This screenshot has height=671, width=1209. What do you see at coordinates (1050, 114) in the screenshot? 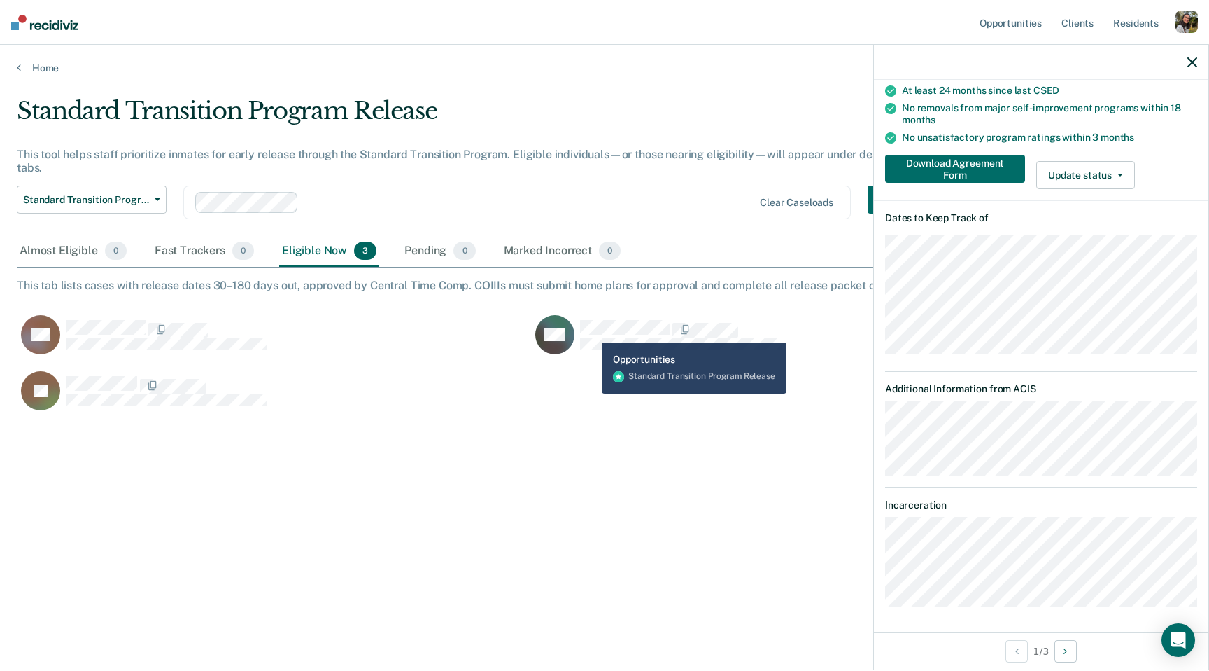
I see `div: No removals from major self-improvement programs within 18` at bounding box center [1050, 114].